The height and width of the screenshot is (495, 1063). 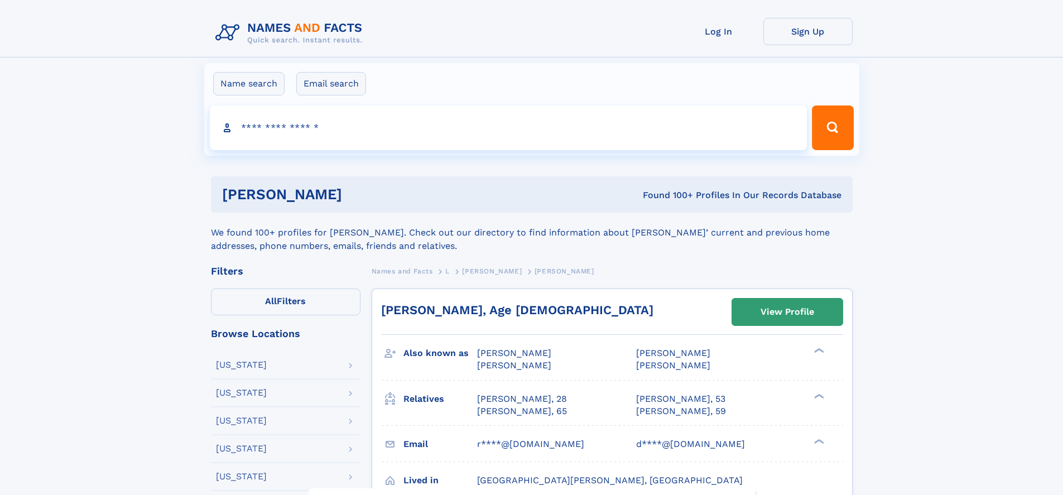 I want to click on h3: Also known as, so click(x=440, y=353).